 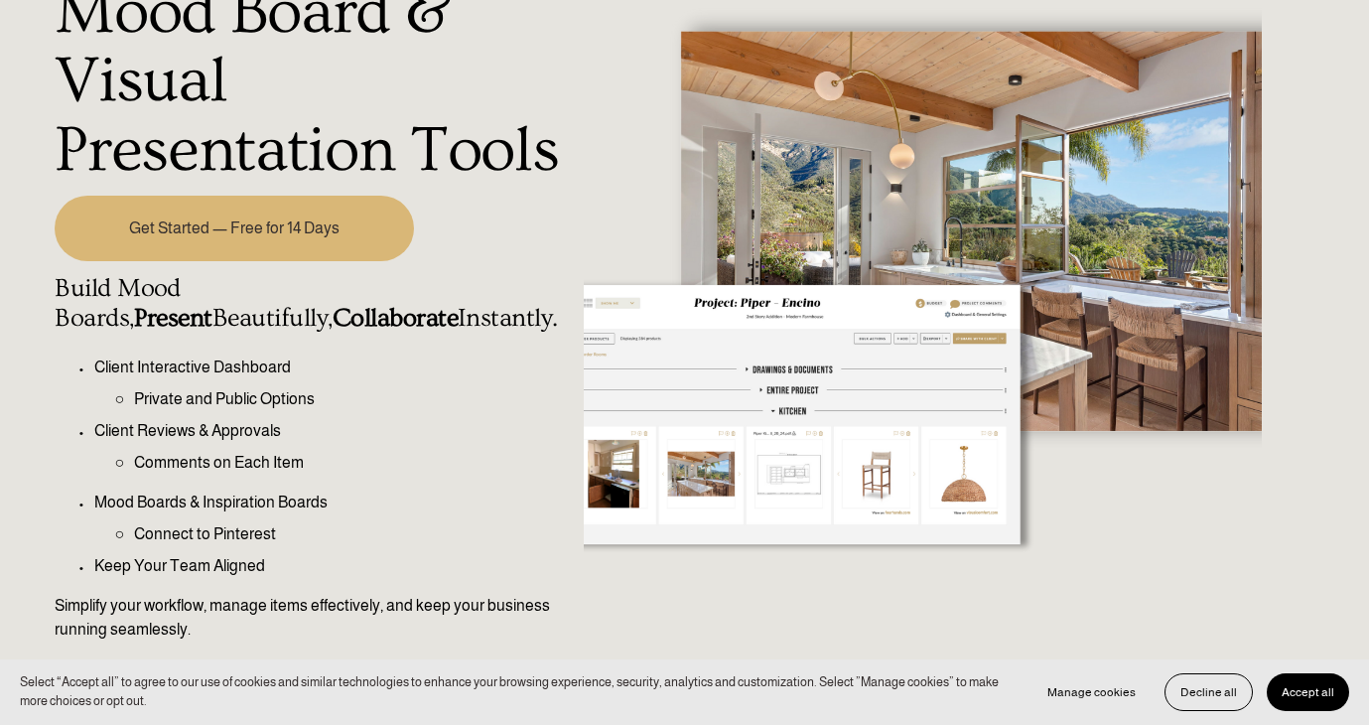 I want to click on button: Manage cookies, so click(x=1091, y=692).